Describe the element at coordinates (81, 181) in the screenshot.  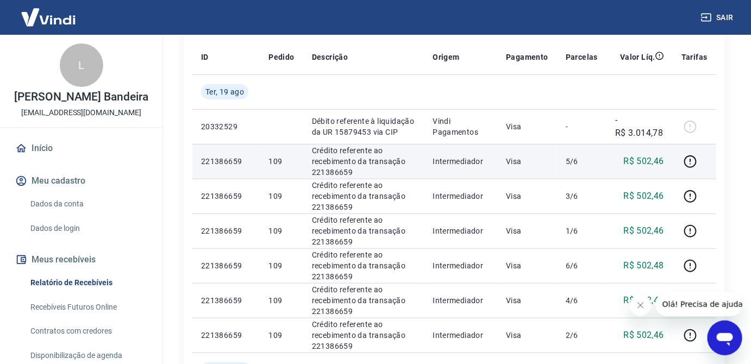
I see `button: Meu cadastro` at that location.